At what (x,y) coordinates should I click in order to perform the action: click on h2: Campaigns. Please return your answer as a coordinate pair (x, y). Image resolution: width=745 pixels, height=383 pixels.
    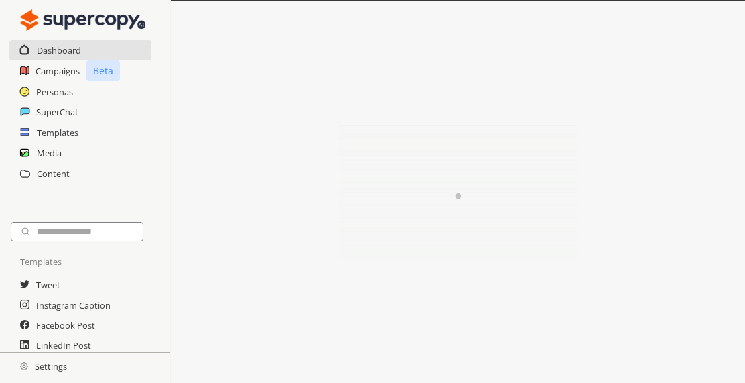
    Looking at the image, I should click on (58, 71).